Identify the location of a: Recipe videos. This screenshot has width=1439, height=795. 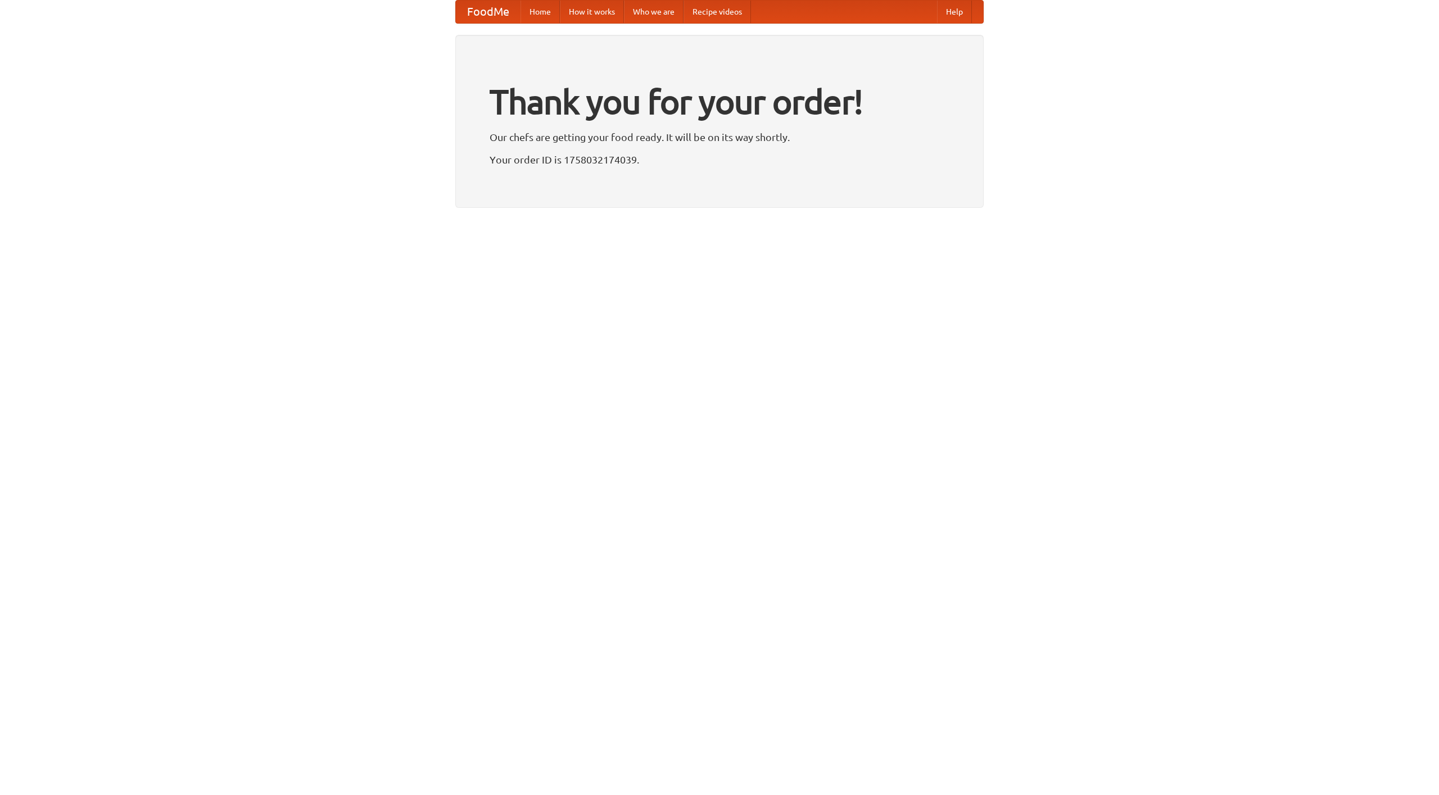
(717, 12).